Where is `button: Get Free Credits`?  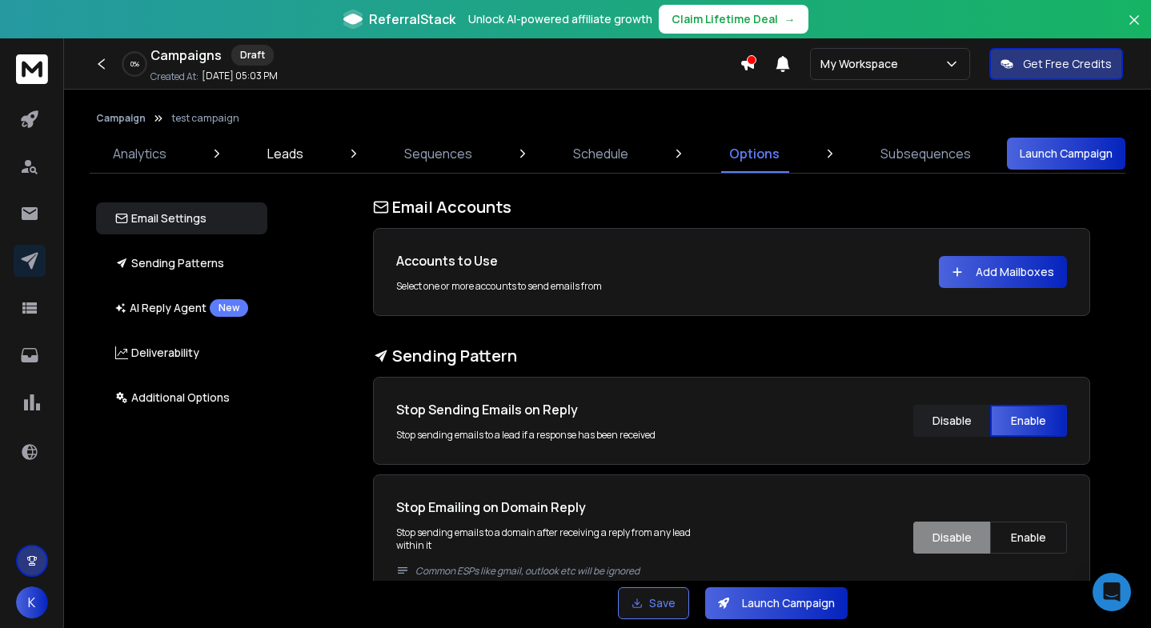
button: Get Free Credits is located at coordinates (1056, 64).